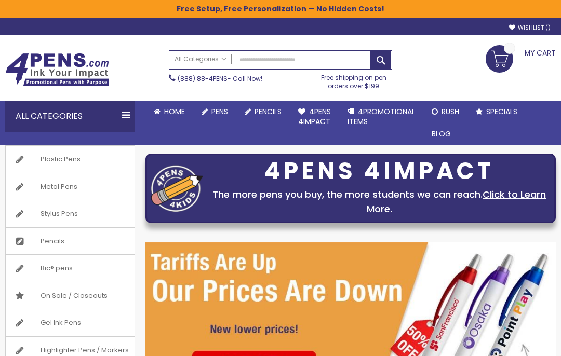 This screenshot has width=561, height=356. What do you see at coordinates (200, 59) in the screenshot?
I see `span: All Categories` at bounding box center [200, 59].